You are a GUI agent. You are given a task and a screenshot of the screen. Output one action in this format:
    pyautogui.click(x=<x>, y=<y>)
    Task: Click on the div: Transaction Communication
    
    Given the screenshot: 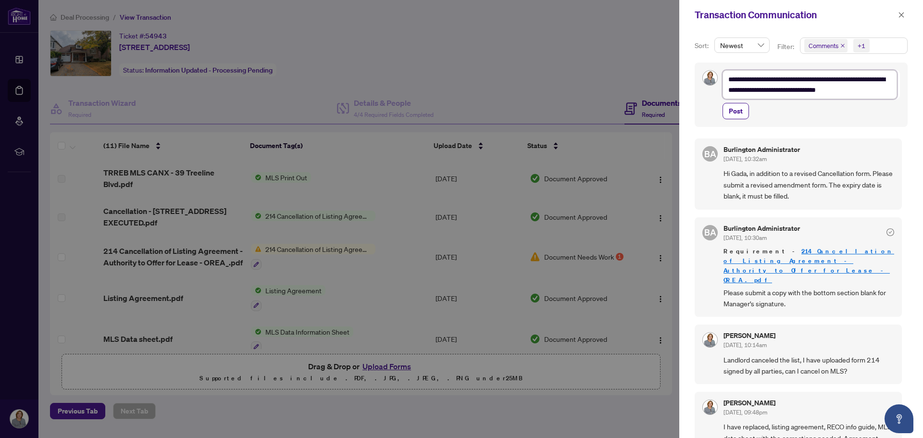 What is the action you would take?
    pyautogui.click(x=795, y=15)
    